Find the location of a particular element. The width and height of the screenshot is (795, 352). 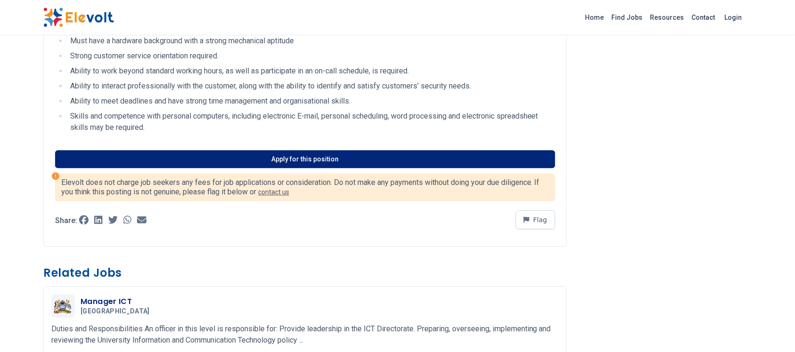

li: Ability to meet deadlines and have strong time management and organisational skills. is located at coordinates (311, 101).